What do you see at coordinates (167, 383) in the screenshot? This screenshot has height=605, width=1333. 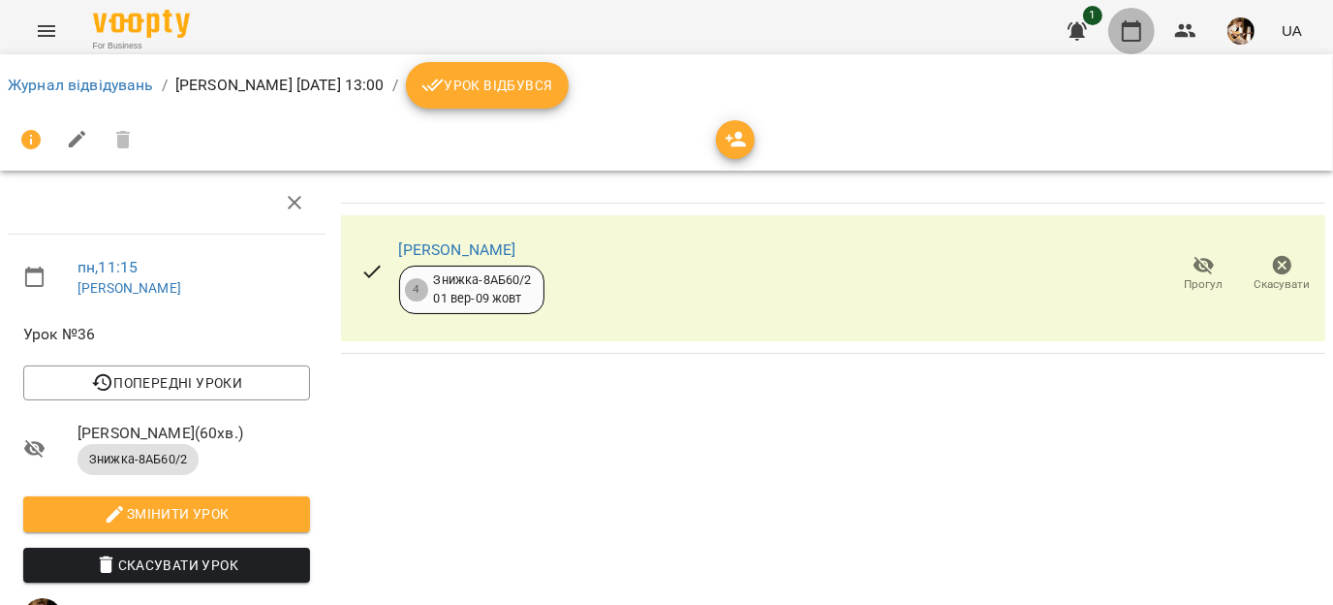 I see `span: Попередні уроки` at bounding box center [167, 383].